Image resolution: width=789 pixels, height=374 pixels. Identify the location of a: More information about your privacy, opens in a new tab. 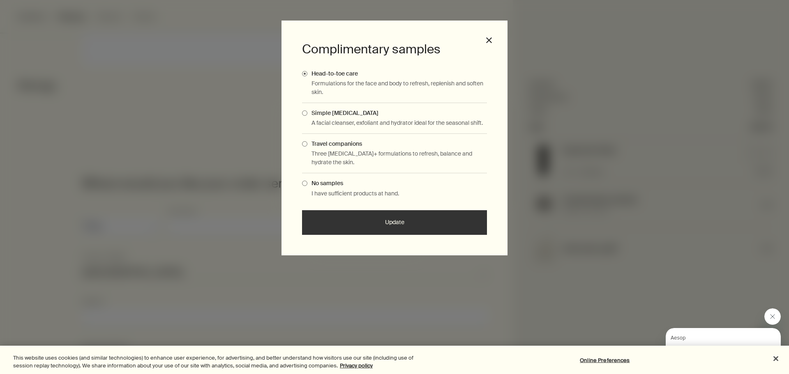
(356, 366).